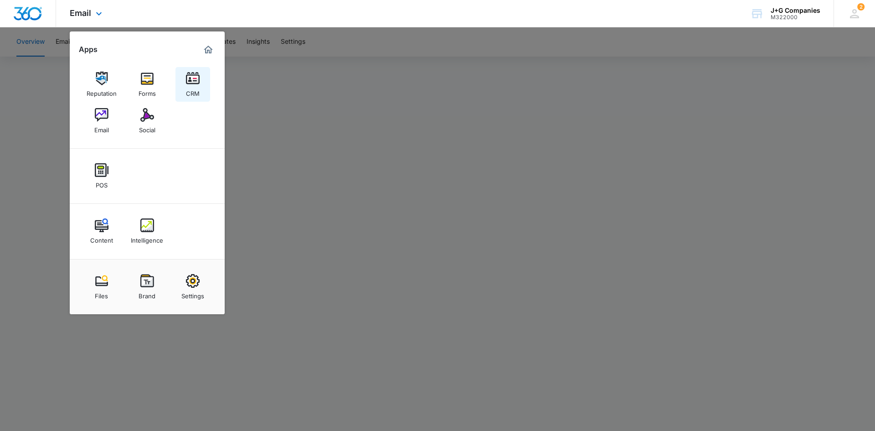 The height and width of the screenshot is (431, 875). What do you see at coordinates (102, 84) in the screenshot?
I see `a: Reputation` at bounding box center [102, 84].